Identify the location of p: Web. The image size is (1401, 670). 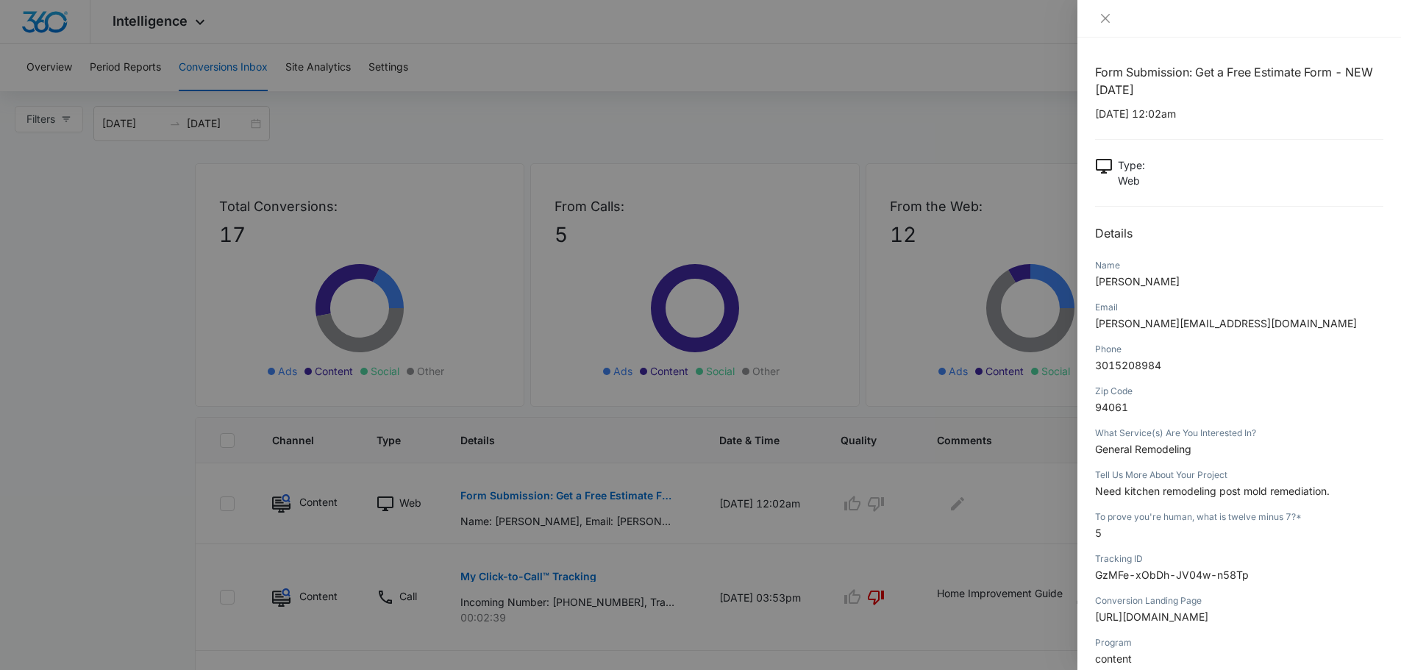
(1131, 180).